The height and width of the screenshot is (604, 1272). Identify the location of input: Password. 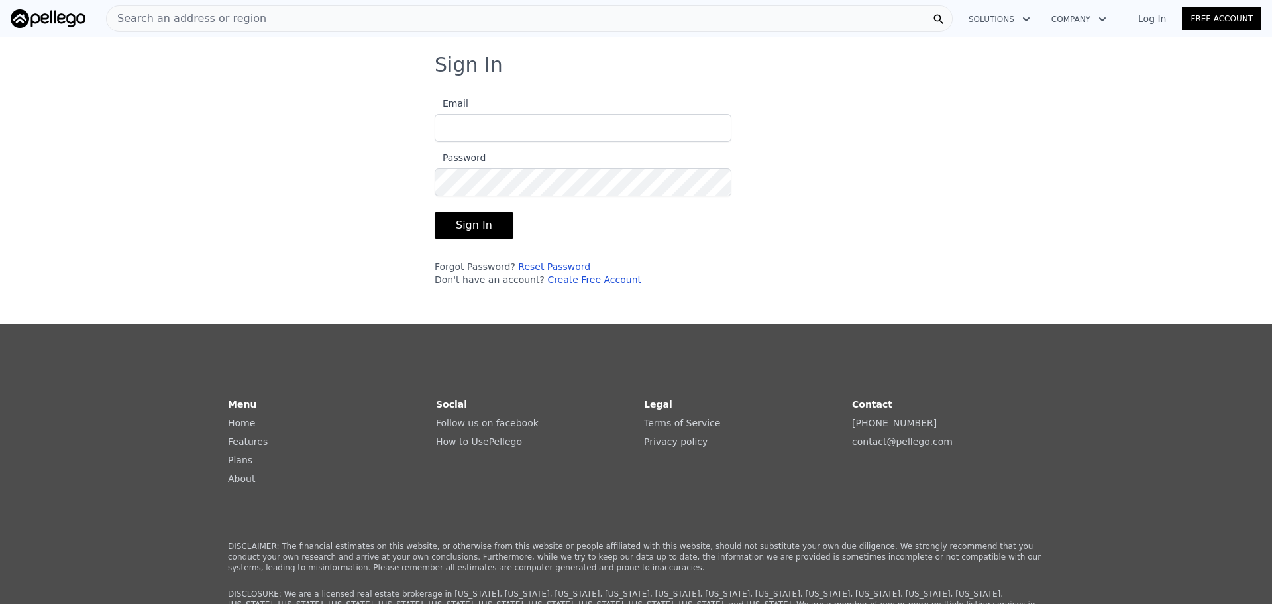
(583, 182).